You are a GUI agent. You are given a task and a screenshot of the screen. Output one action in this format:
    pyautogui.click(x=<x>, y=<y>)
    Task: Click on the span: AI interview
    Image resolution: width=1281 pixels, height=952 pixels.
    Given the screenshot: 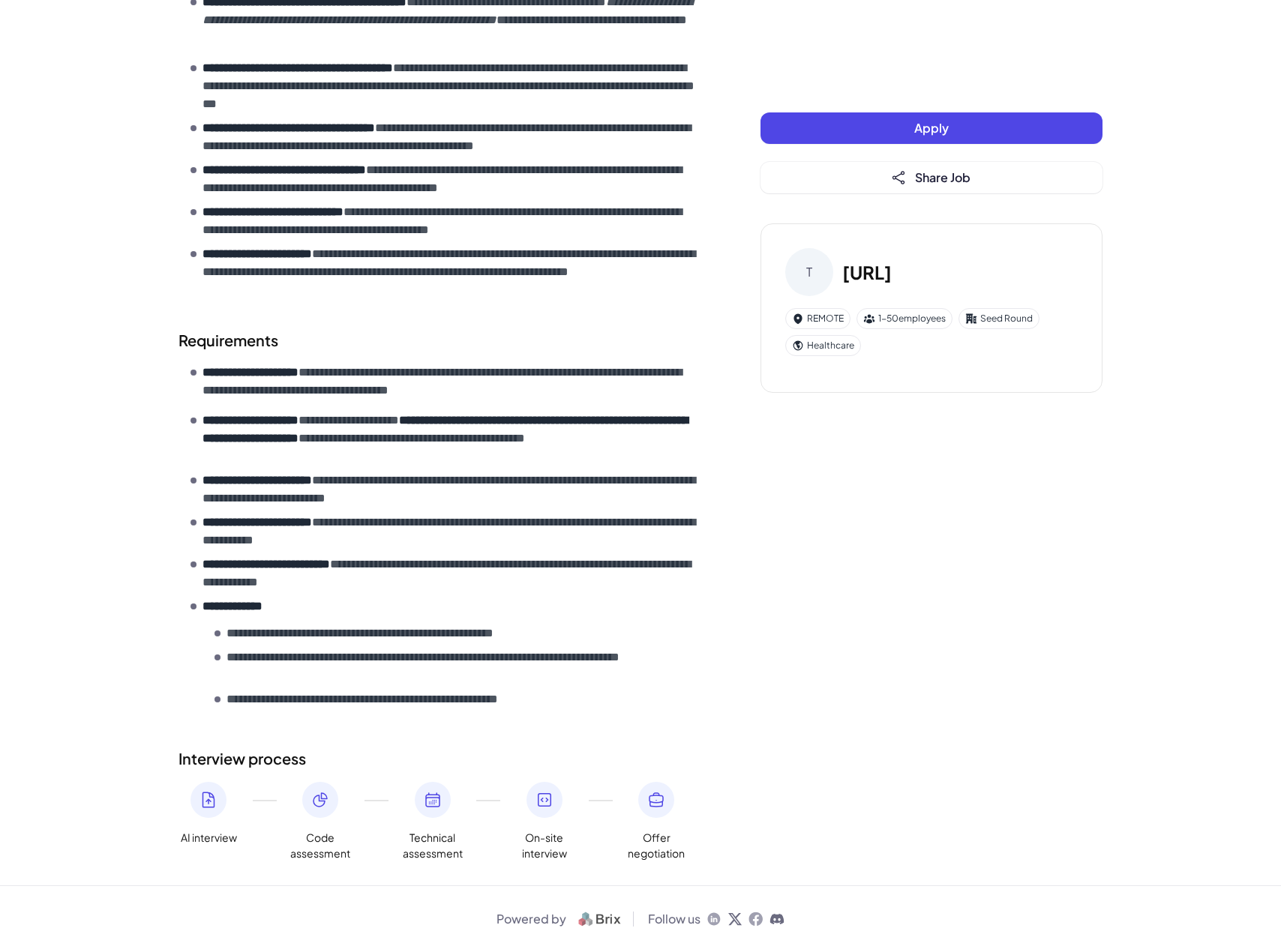 What is the action you would take?
    pyautogui.click(x=209, y=837)
    